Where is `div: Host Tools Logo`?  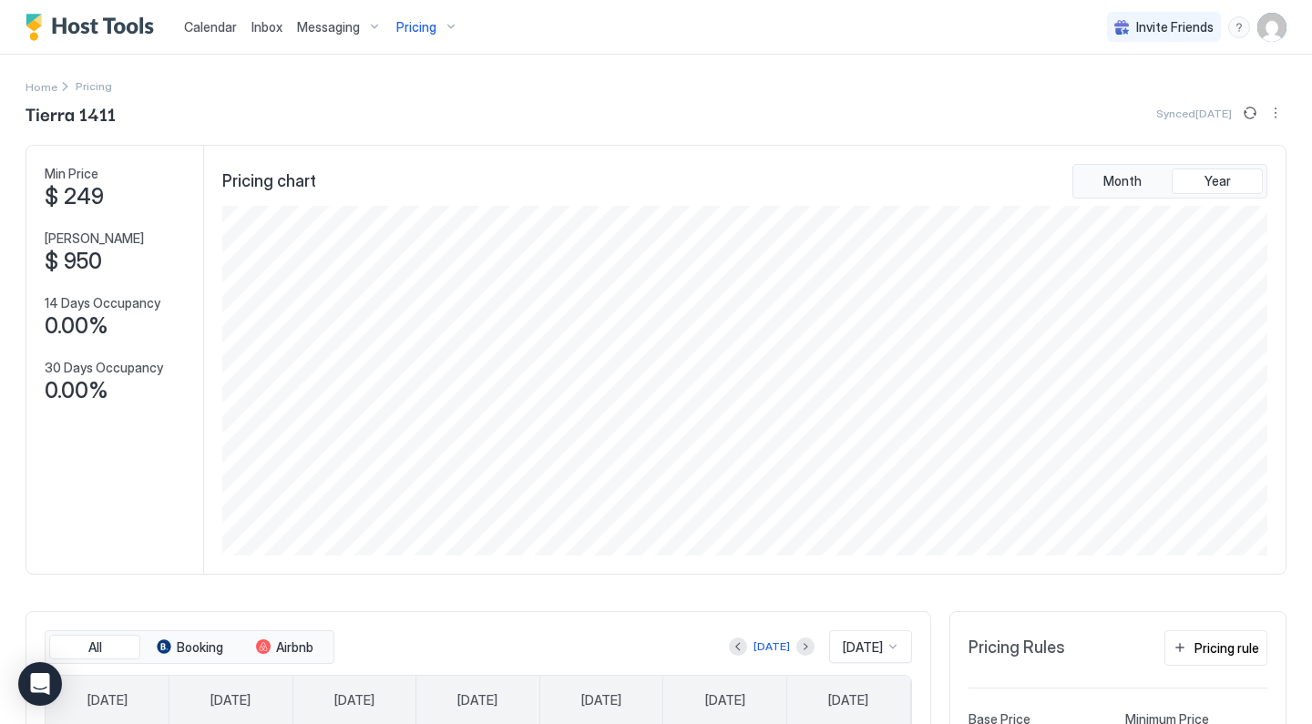 div: Host Tools Logo is located at coordinates (94, 27).